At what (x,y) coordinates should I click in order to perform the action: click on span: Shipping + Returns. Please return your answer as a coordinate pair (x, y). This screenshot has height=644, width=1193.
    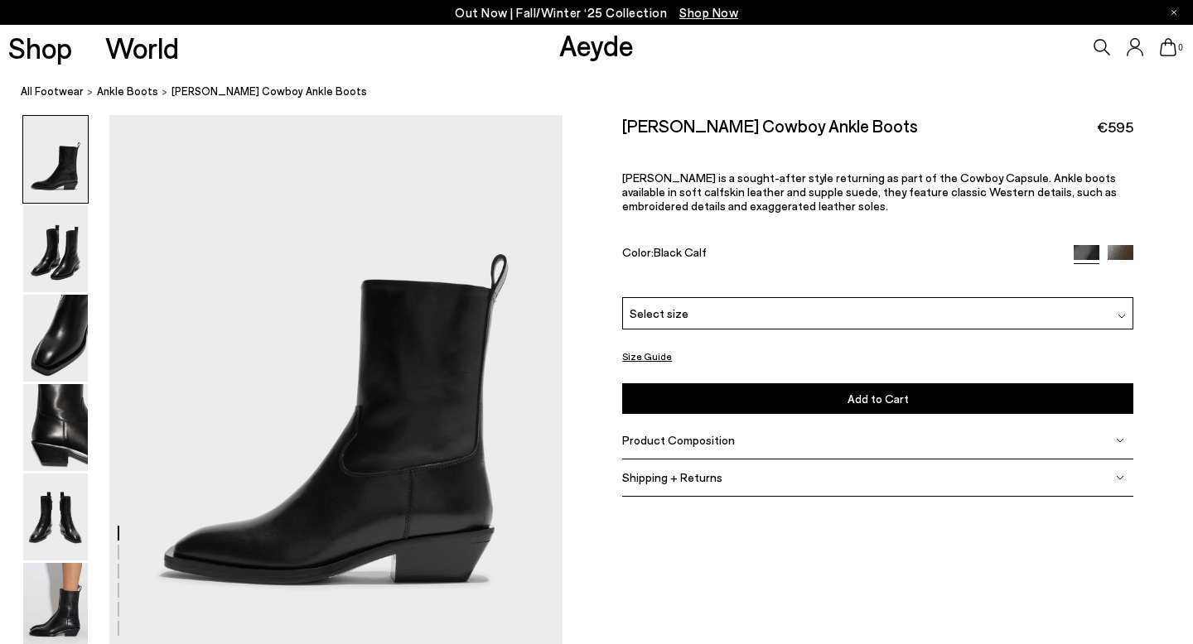
    Looking at the image, I should click on (672, 477).